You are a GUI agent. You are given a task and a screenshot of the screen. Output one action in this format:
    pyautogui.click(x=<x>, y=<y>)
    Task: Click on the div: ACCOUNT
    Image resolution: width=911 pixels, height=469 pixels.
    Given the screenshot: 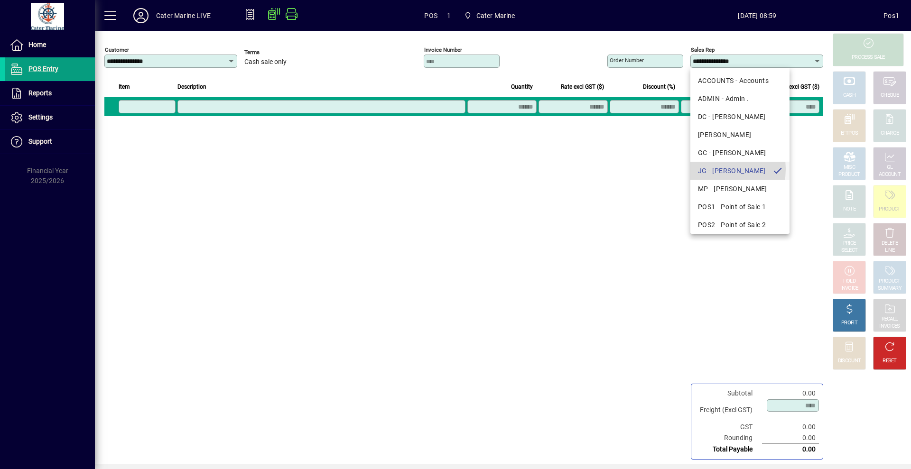 What is the action you would take?
    pyautogui.click(x=890, y=175)
    